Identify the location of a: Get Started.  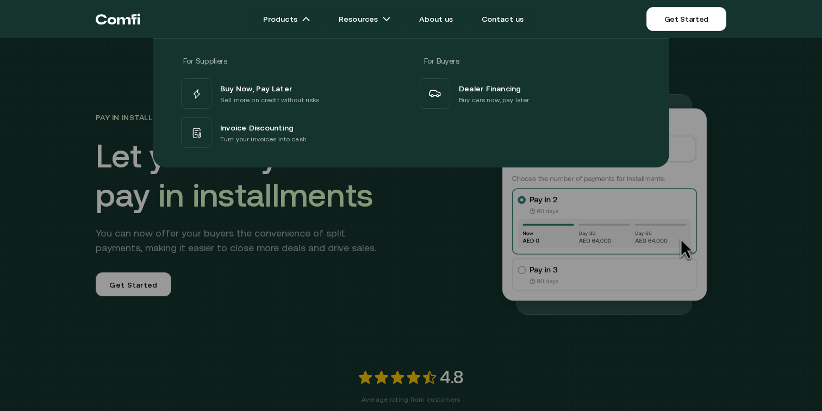
(686, 19).